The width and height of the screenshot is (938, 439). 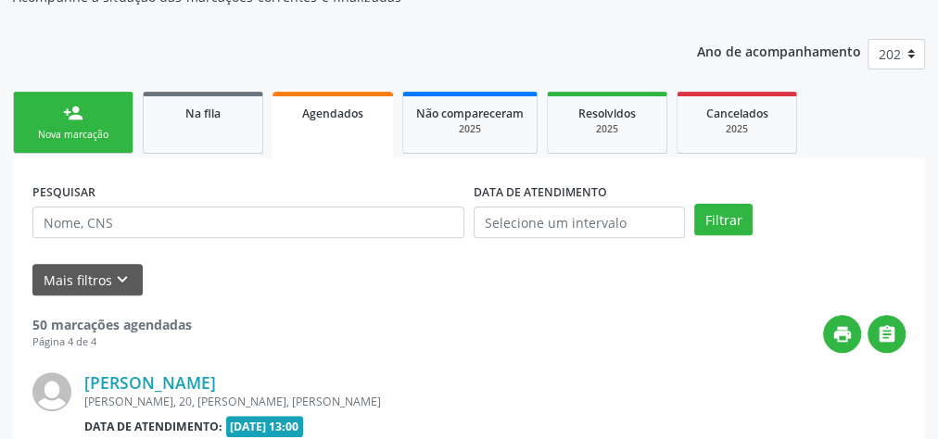 What do you see at coordinates (842, 334) in the screenshot?
I see `button: print` at bounding box center [842, 334].